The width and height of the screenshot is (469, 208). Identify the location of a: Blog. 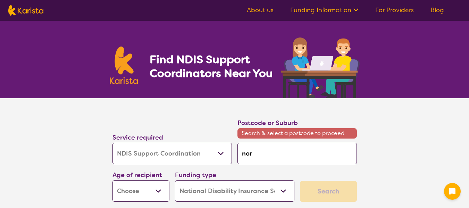
(437, 10).